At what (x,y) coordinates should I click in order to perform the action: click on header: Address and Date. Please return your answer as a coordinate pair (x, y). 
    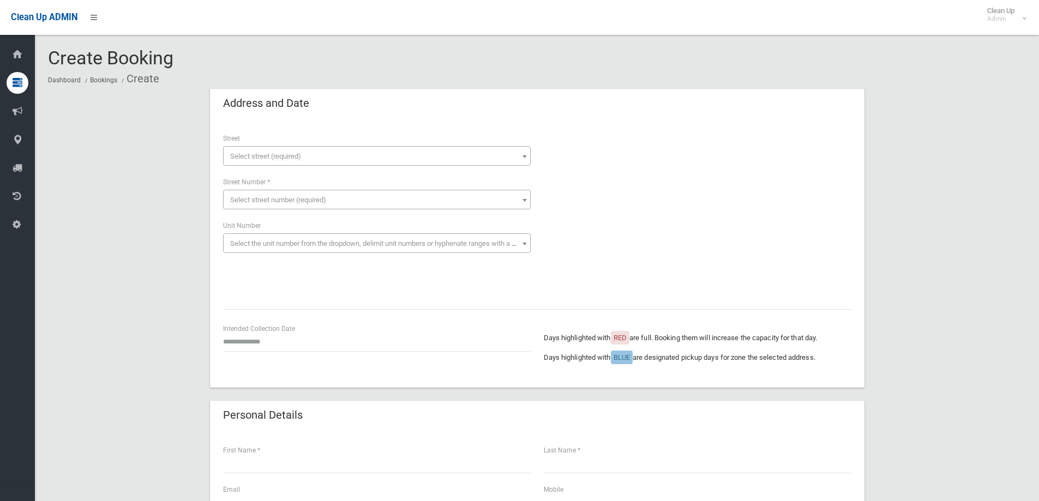
    Looking at the image, I should click on (266, 103).